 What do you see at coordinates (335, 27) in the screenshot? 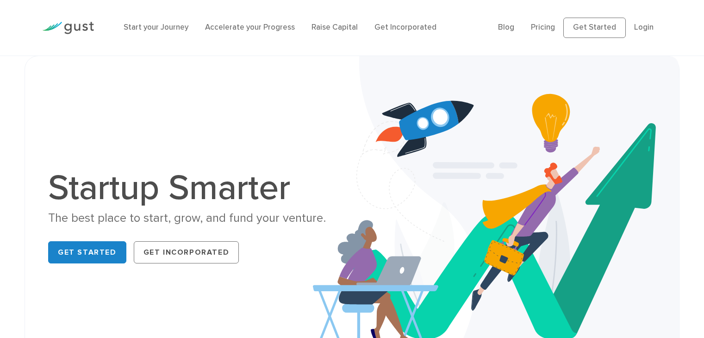
I see `a: Raise Capital` at bounding box center [335, 27].